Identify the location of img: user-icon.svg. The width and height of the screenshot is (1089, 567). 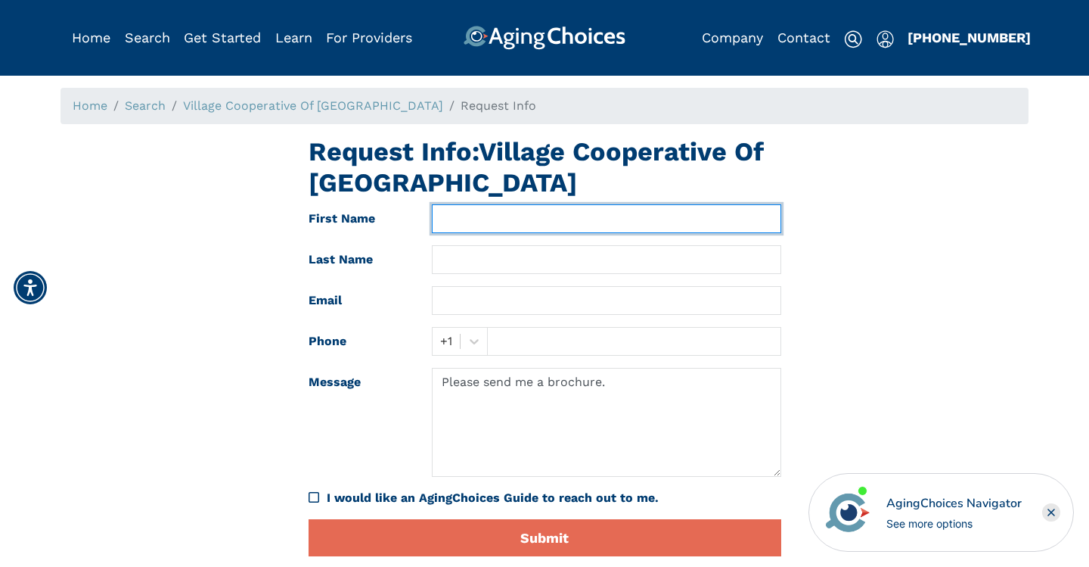
(885, 39).